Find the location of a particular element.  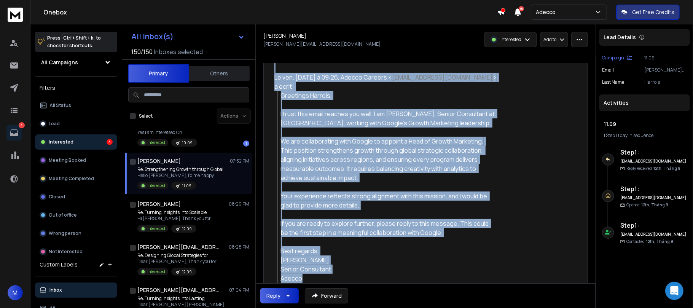

button: Not Interested is located at coordinates (76, 252).